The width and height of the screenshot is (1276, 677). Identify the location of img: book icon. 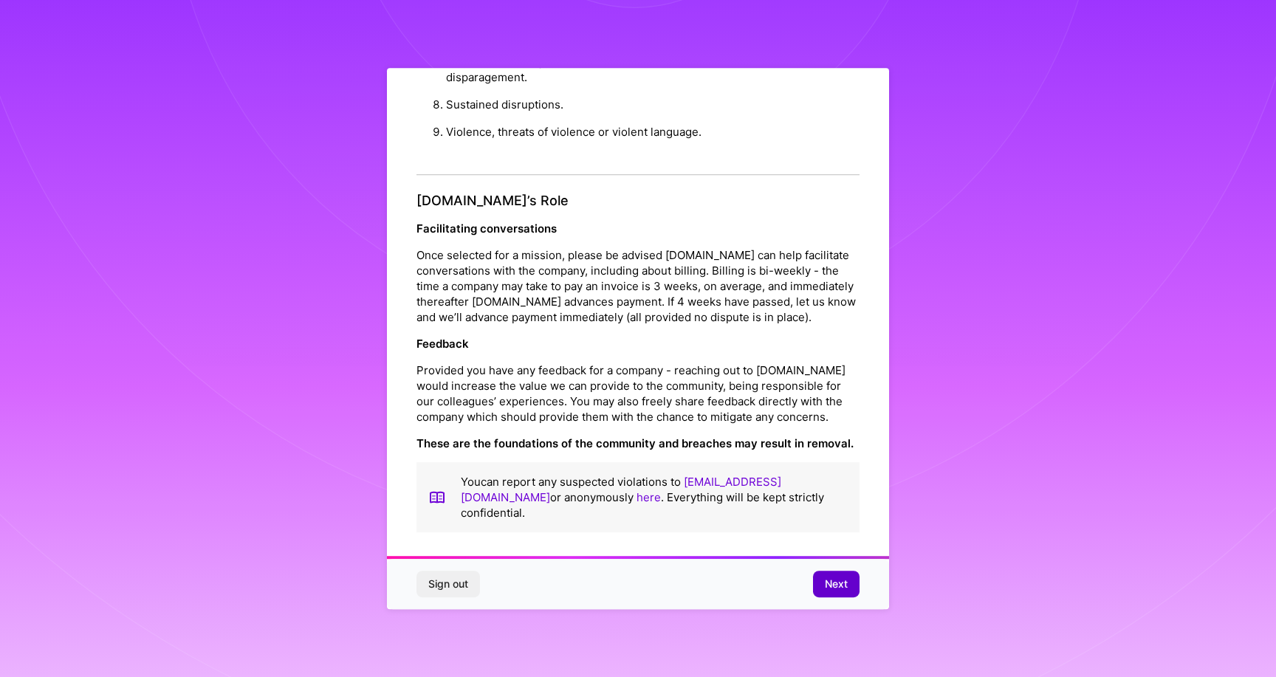
(437, 497).